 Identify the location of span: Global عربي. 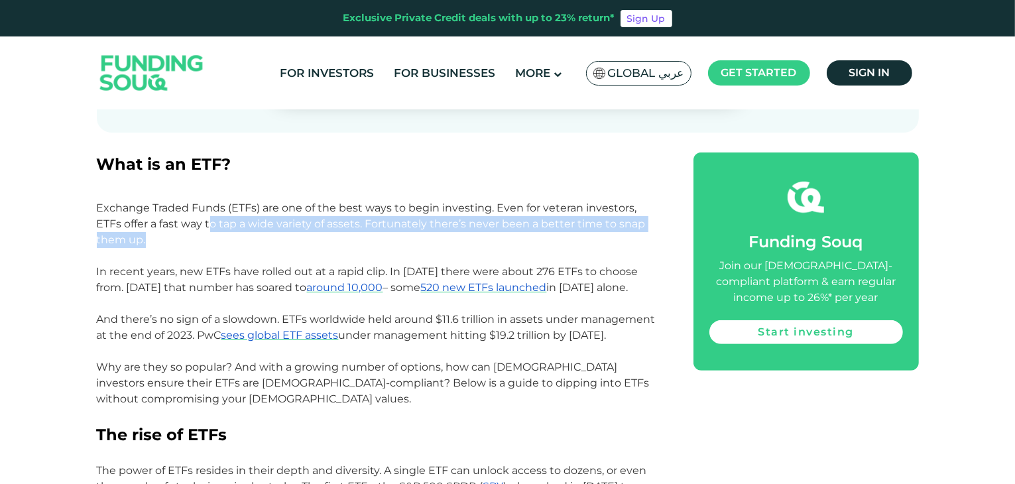
(646, 73).